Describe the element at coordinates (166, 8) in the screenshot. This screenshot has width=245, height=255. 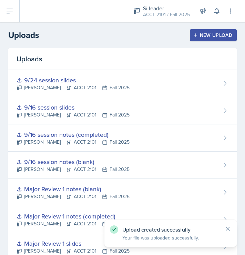
I see `div: Si leader` at that location.